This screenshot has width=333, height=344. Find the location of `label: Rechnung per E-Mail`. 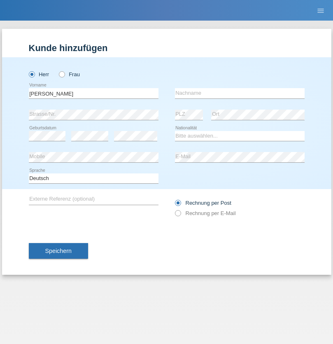

label: Rechnung per E-Mail is located at coordinates (206, 213).